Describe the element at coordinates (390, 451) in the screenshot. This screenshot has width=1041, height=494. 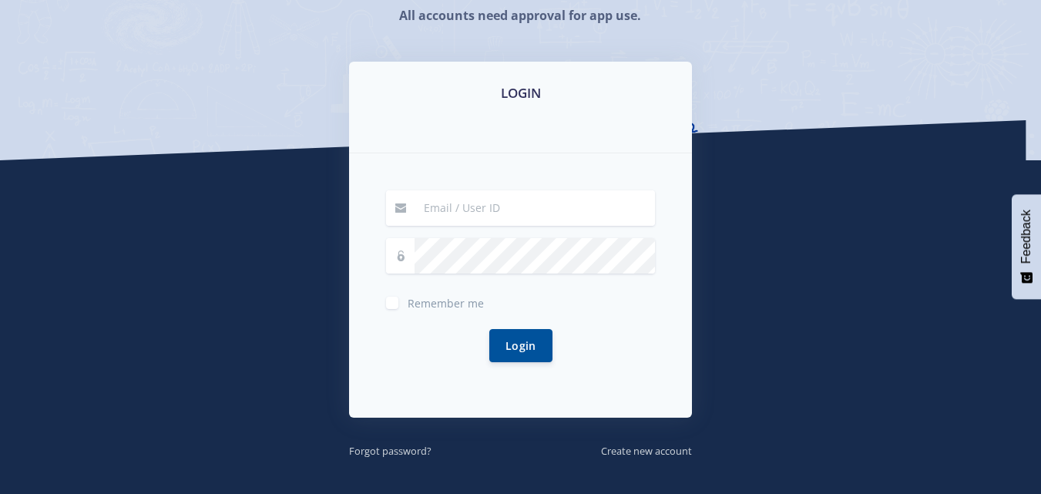
I see `small: Forgot password?` at that location.